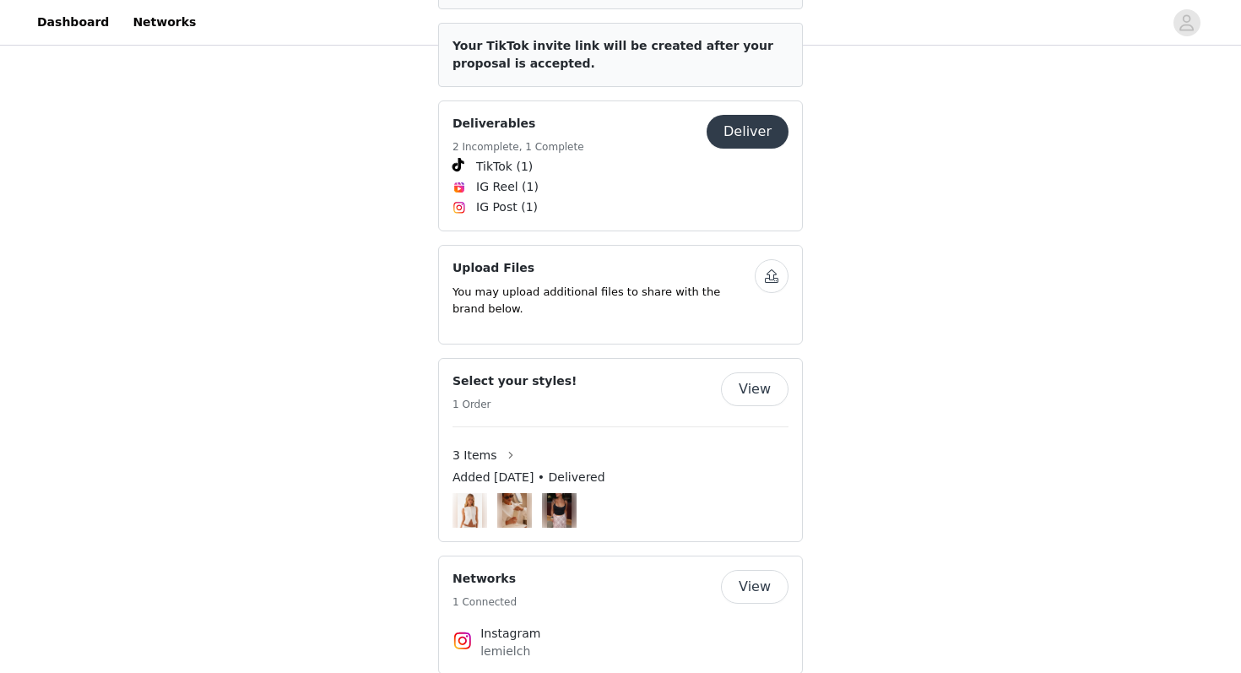 Image resolution: width=1241 pixels, height=673 pixels. What do you see at coordinates (604, 300) in the screenshot?
I see `p: You may upload additional files to share with the brand below.` at bounding box center [604, 300].